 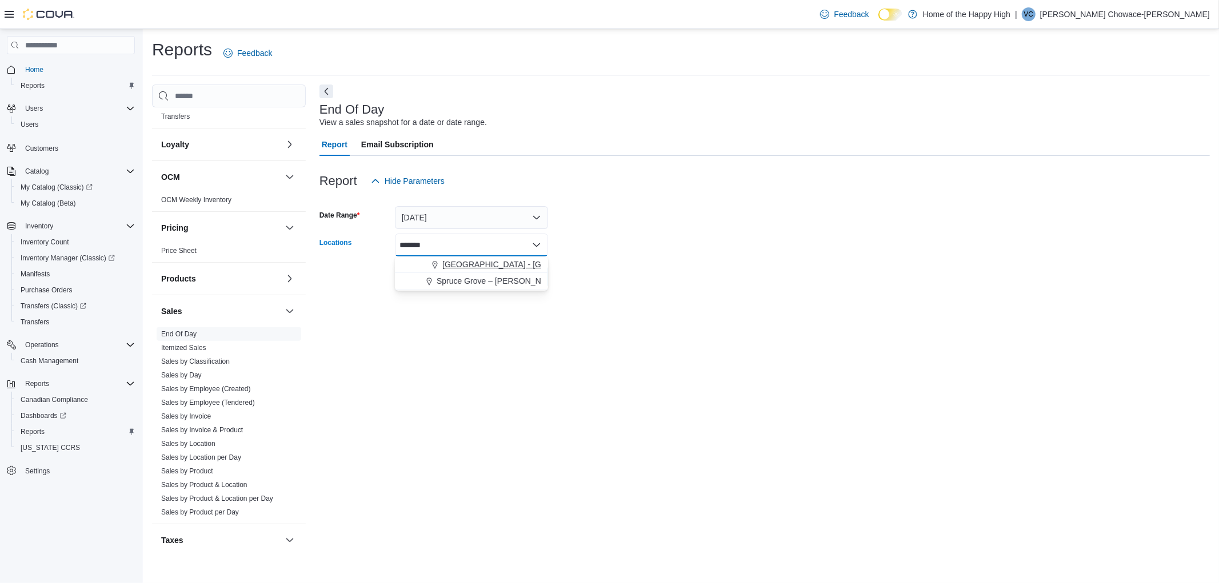 I want to click on a: Price Sheet, so click(x=179, y=251).